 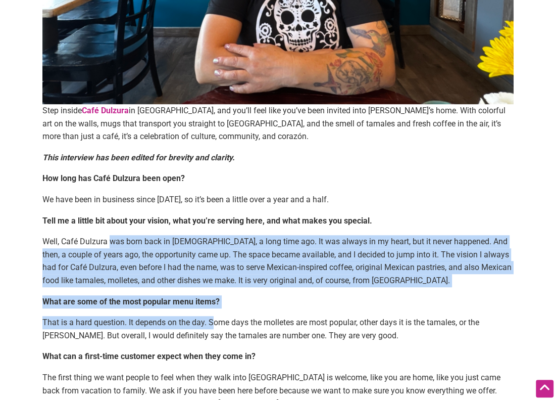 What do you see at coordinates (207, 220) in the screenshot?
I see `strong: Tell me a little bit about your vision, what you’re serving here, and what makes you special.` at bounding box center [207, 220].